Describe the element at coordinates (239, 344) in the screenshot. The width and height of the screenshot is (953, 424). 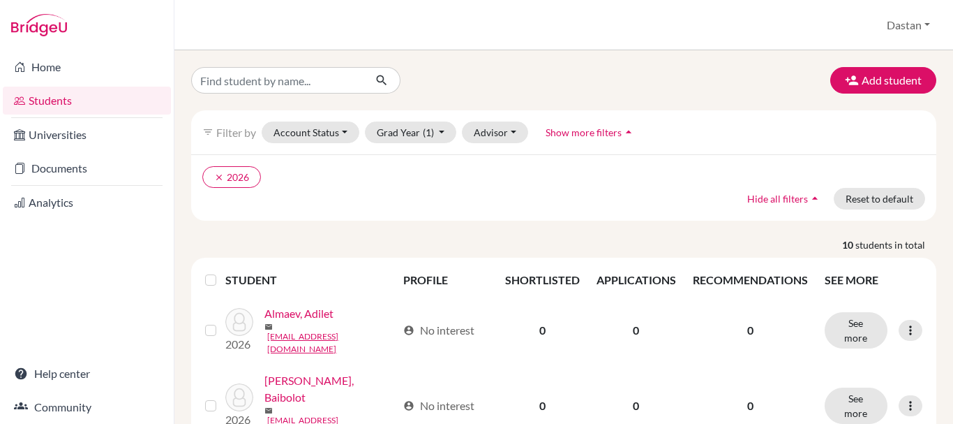
I see `p: 2026` at that location.